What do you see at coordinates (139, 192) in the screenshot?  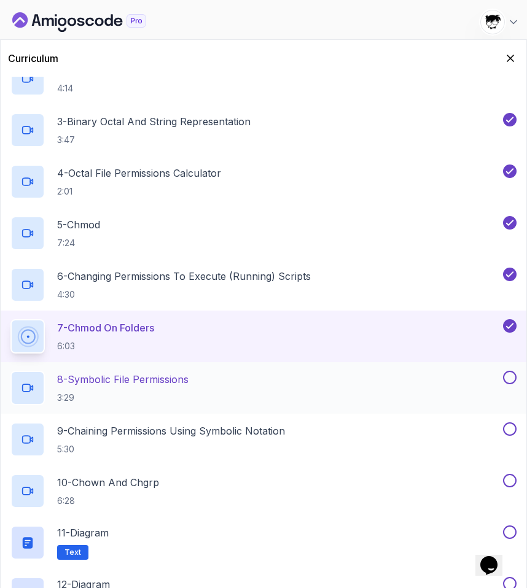 I see `p: 2:01` at bounding box center [139, 192].